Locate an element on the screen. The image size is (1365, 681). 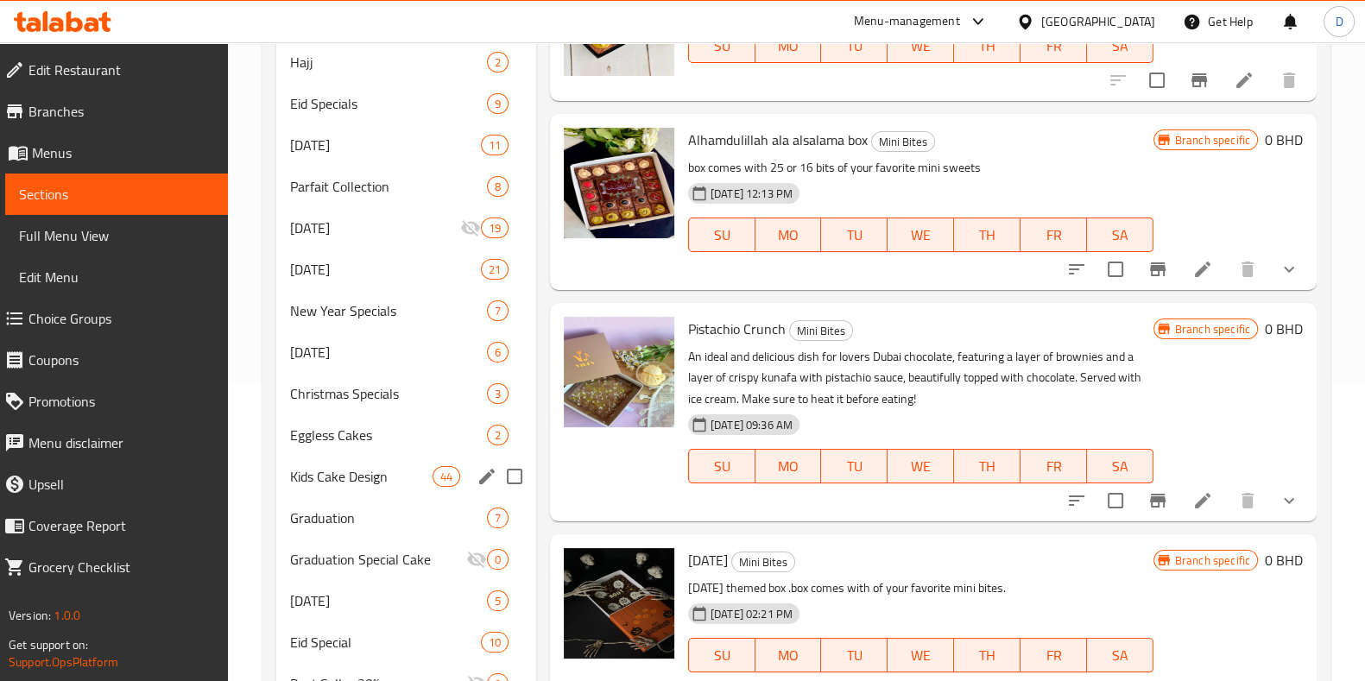
span: 7 is located at coordinates (497, 518).